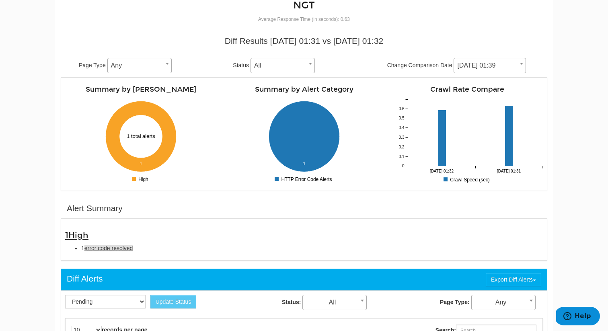 The width and height of the screenshot is (608, 331). Describe the element at coordinates (514, 280) in the screenshot. I see `button: Export Diff Alerts` at that location.